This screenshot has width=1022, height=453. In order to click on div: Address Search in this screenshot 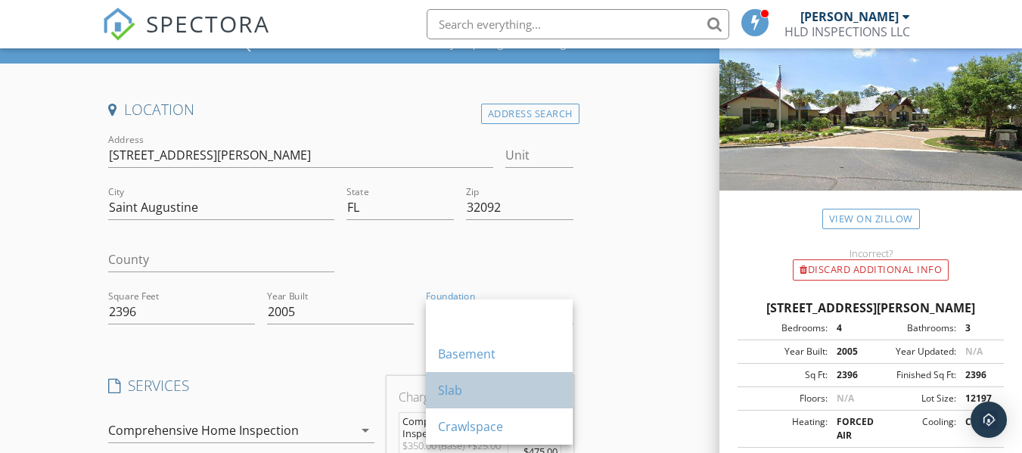, I will do `click(530, 113)`.